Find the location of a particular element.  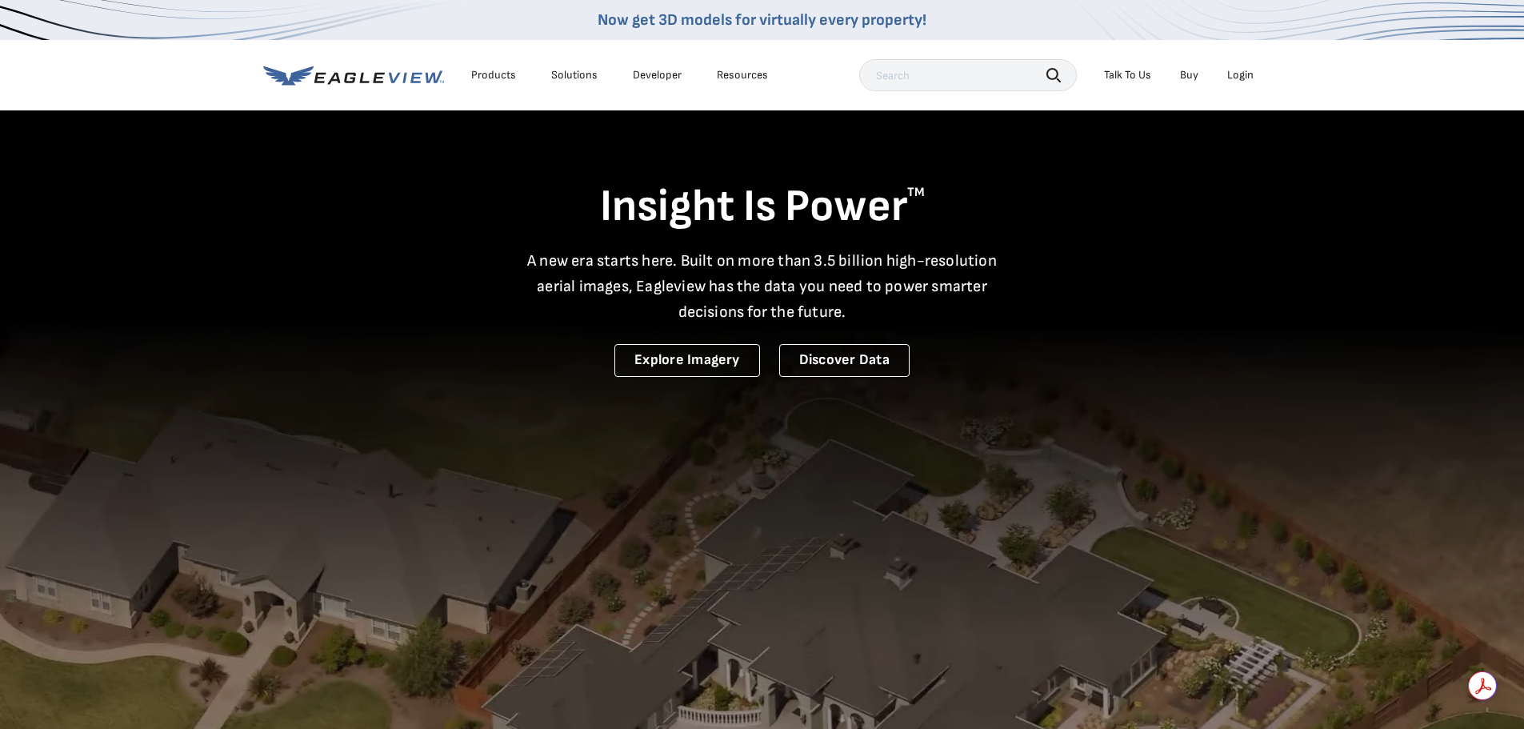

div: Login is located at coordinates (1240, 75).